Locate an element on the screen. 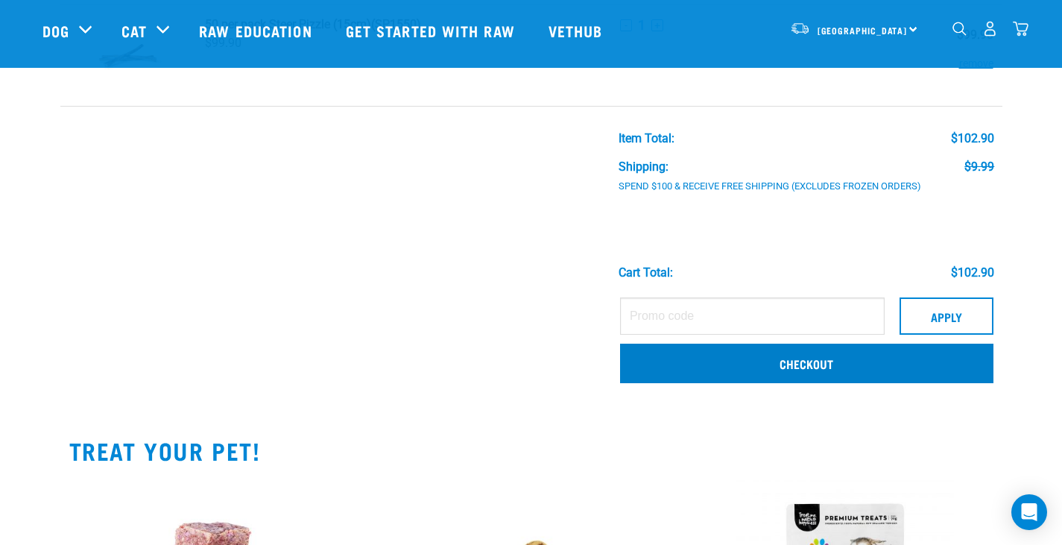 This screenshot has height=545, width=1062. img: van-moving.png is located at coordinates (800, 28).